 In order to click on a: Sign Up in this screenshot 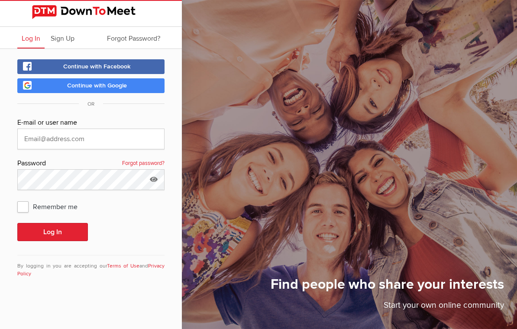, I will do `click(62, 38)`.